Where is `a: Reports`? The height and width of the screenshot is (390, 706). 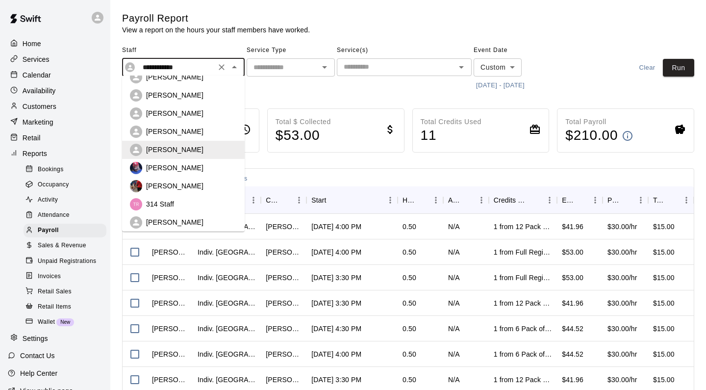
a: Reports is located at coordinates (55, 154).